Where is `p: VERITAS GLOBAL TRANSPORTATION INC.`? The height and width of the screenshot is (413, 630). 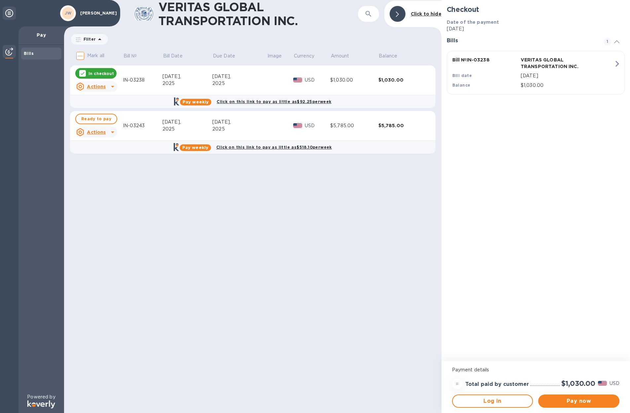
p: VERITAS GLOBAL TRANSPORTATION INC. is located at coordinates (553, 63).